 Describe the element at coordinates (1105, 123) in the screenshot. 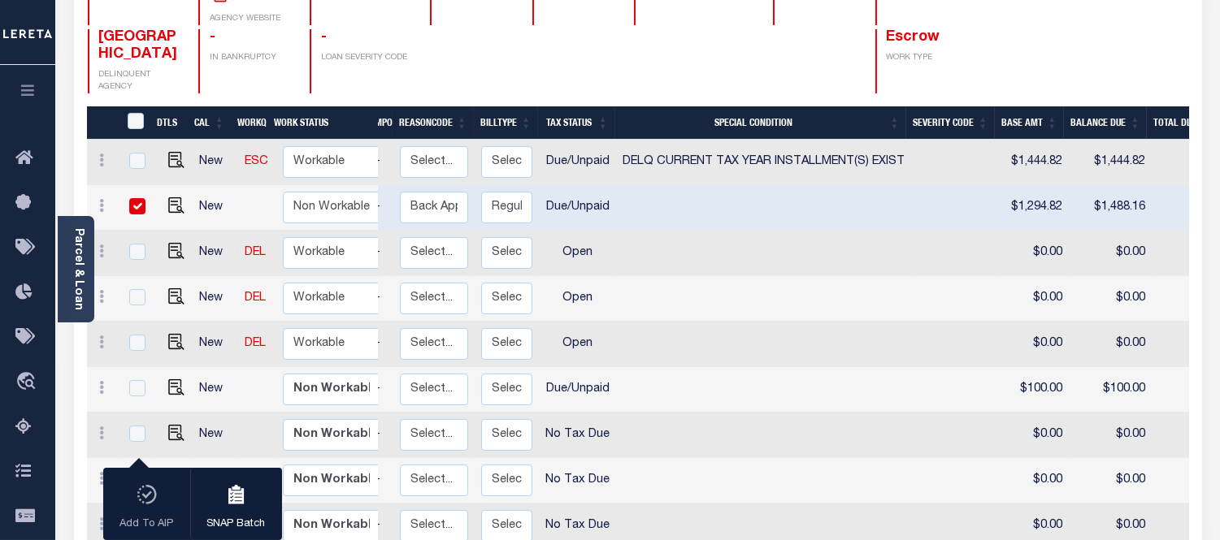

I see `th: Balance Due: activate to sort column ascending` at that location.